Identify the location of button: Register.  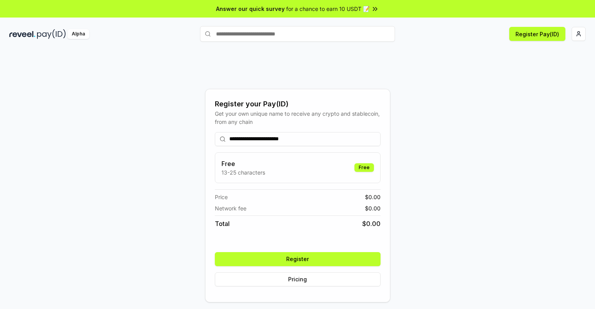
(298, 259).